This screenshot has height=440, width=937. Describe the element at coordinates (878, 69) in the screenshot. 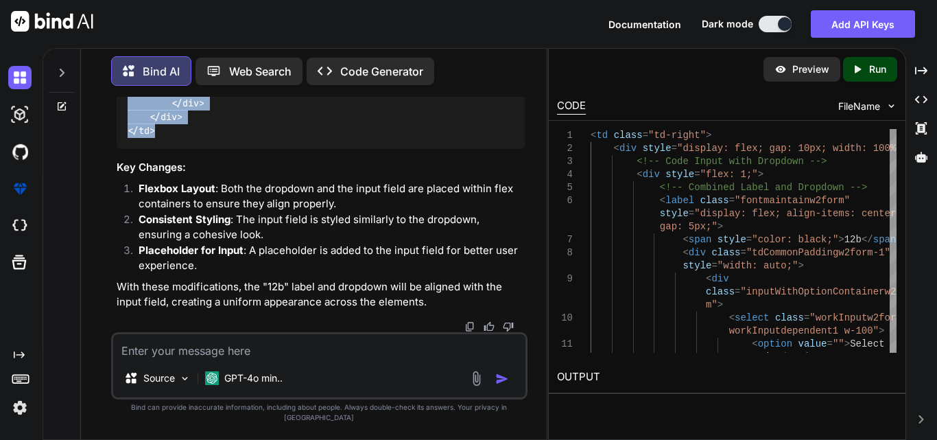

I see `p: Run` at that location.